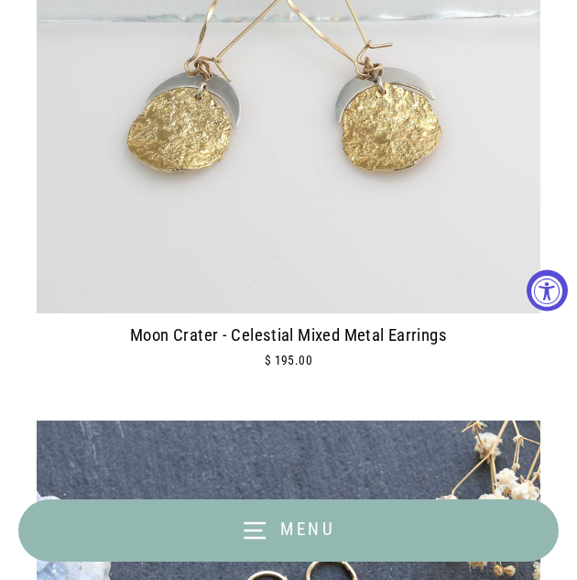 Image resolution: width=577 pixels, height=580 pixels. What do you see at coordinates (289, 360) in the screenshot?
I see `span: $ 195.00` at bounding box center [289, 360].